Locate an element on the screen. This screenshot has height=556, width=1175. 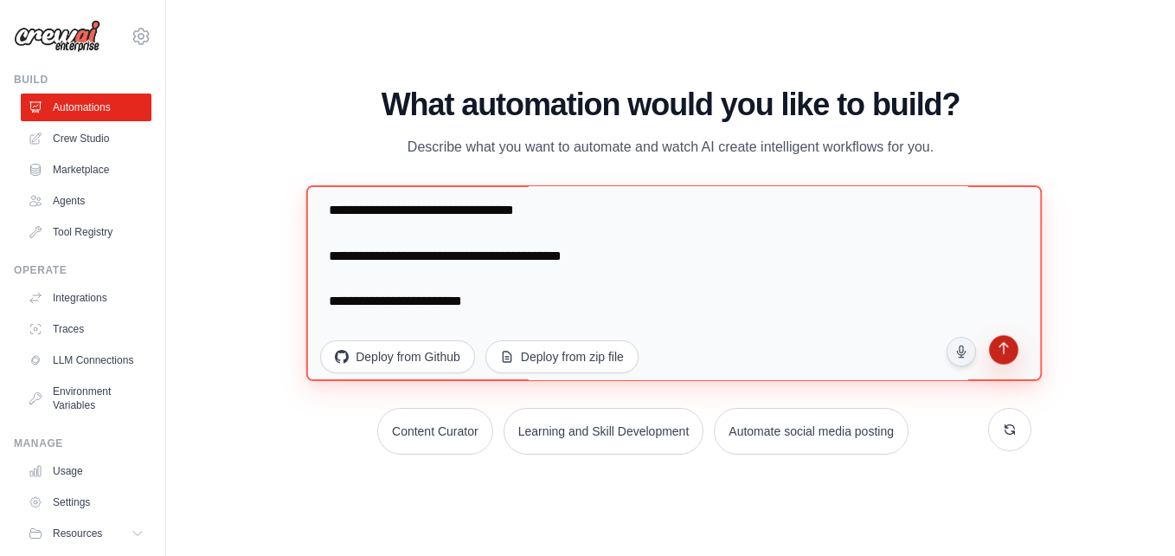
button: Resources is located at coordinates (86, 533).